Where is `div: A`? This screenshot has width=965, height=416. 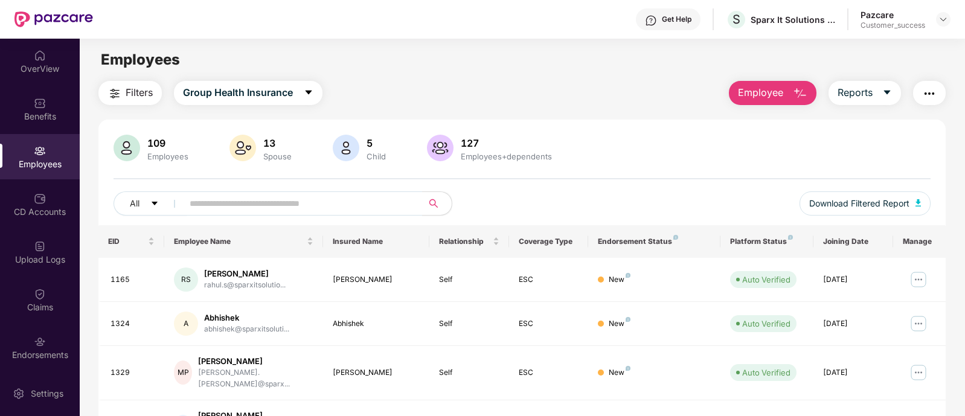 div: A is located at coordinates (186, 324).